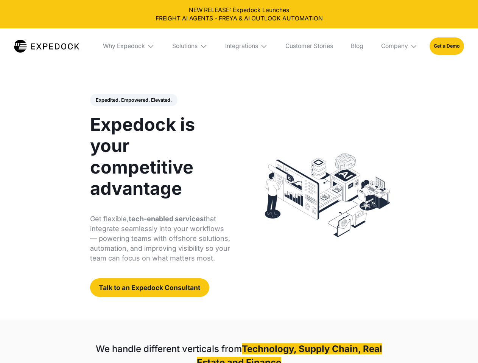 This screenshot has width=478, height=363. I want to click on a: Blog, so click(357, 46).